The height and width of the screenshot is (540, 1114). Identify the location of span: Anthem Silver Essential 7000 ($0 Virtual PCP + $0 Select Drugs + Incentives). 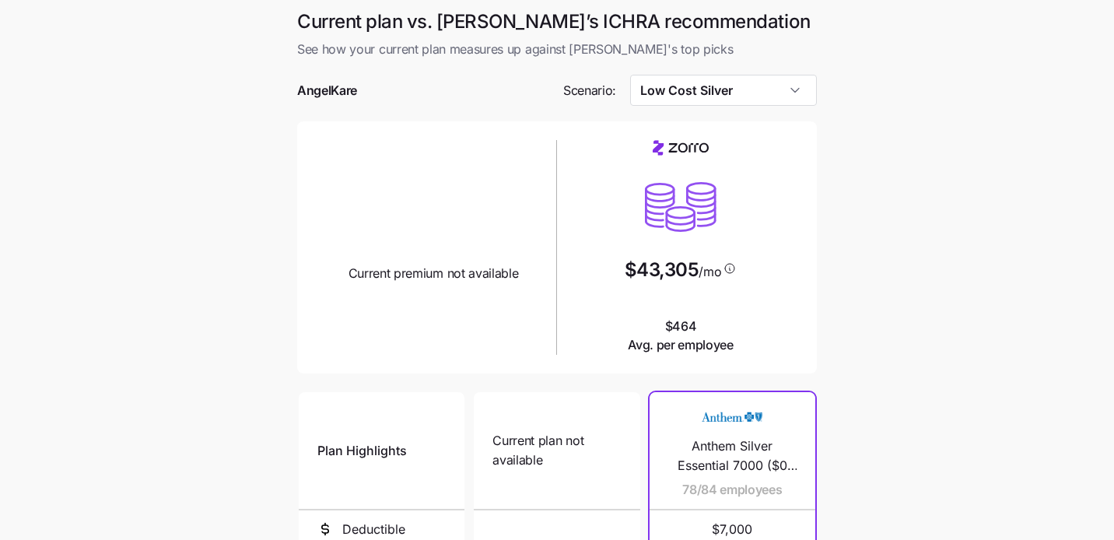
(732, 456).